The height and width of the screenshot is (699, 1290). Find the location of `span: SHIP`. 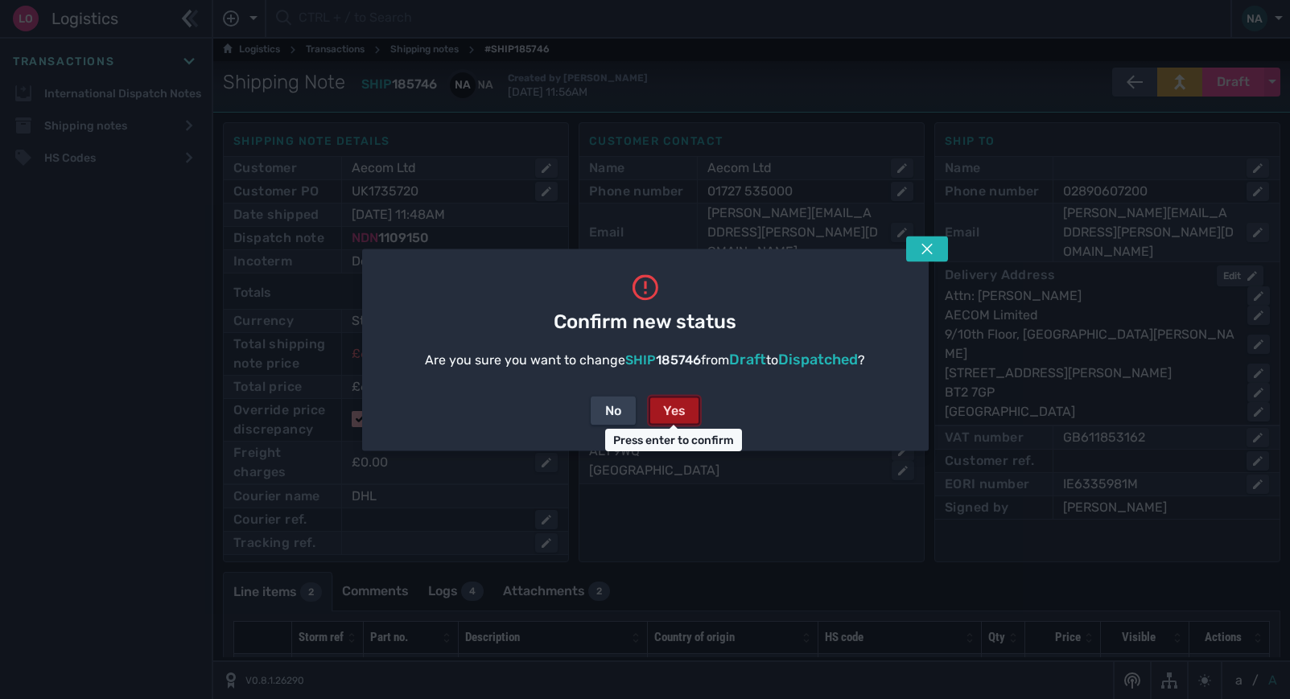

span: SHIP is located at coordinates (640, 359).